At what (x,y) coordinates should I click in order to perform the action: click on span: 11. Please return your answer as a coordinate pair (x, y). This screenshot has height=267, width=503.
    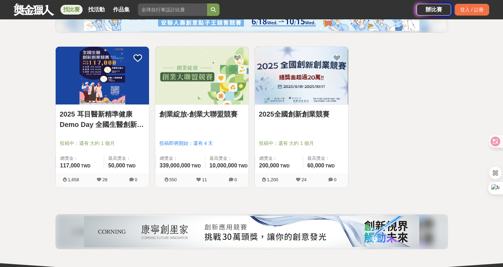
    Looking at the image, I should click on (204, 180).